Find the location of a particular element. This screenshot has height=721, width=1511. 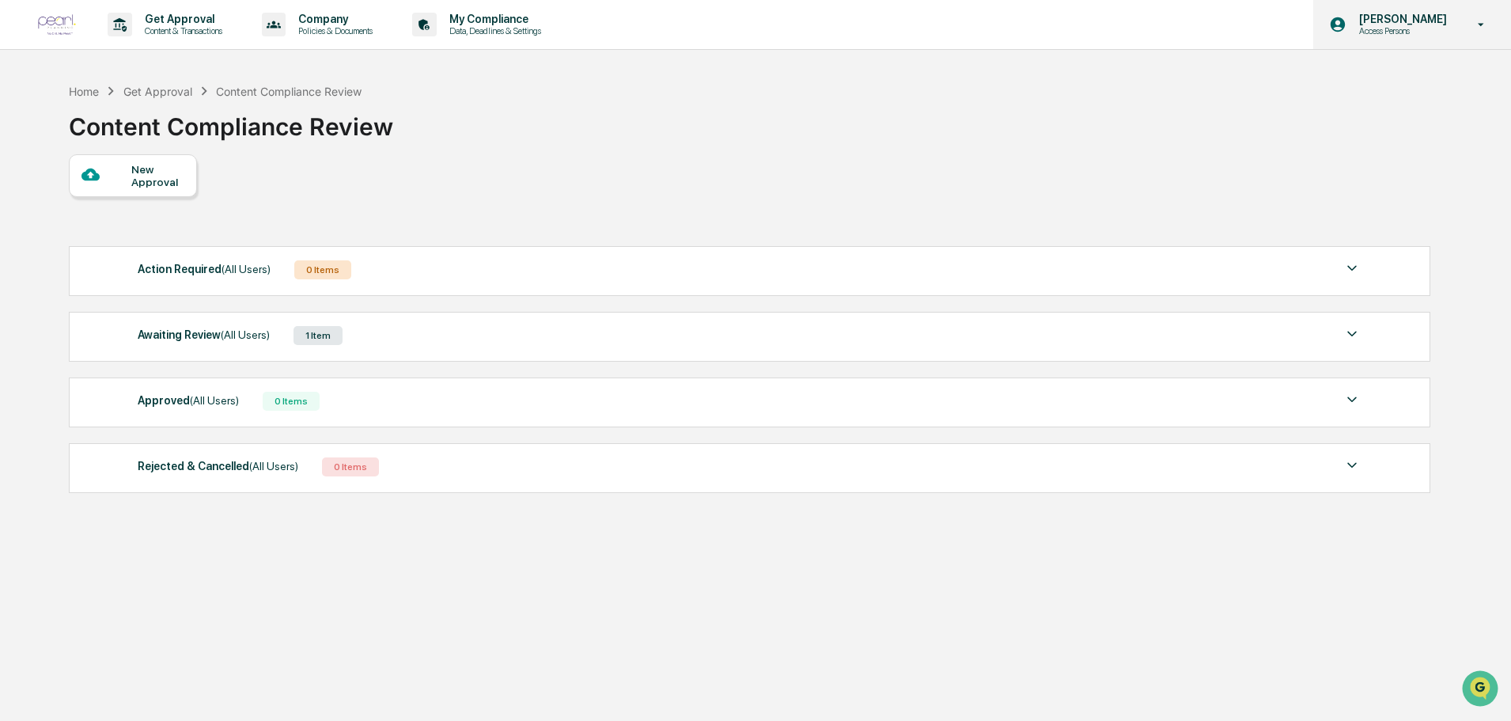

span: Pylon is located at coordinates (174, 274).